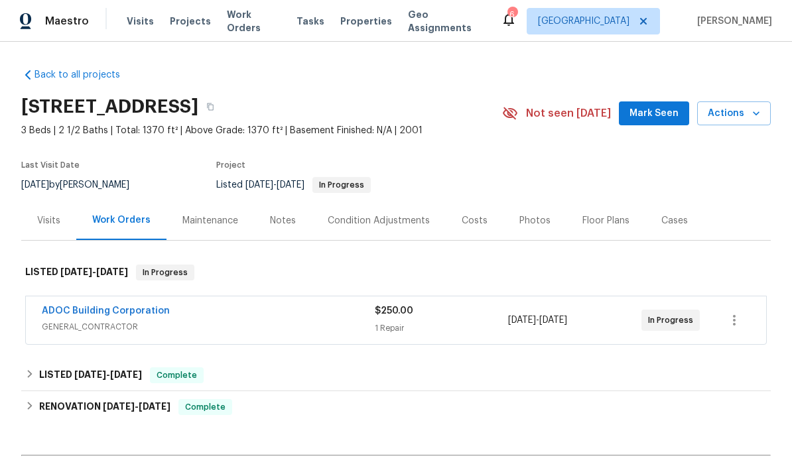  Describe the element at coordinates (535, 221) in the screenshot. I see `div: Photos` at that location.